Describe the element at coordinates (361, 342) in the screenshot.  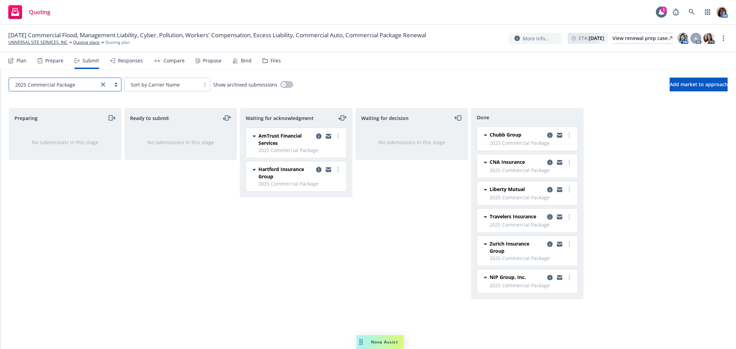
I see `div: Drag to move` at that location.